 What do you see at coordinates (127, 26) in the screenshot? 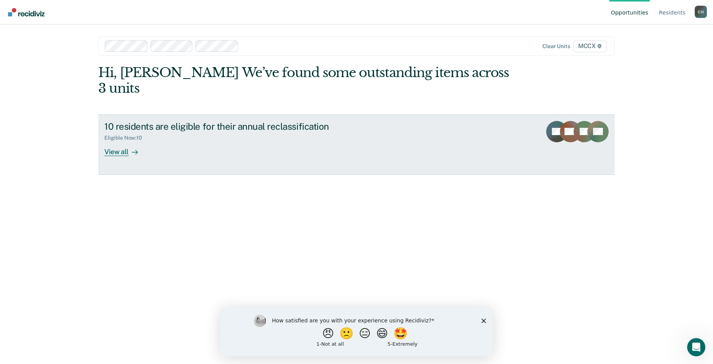
I see `button: 2` at bounding box center [127, 26].